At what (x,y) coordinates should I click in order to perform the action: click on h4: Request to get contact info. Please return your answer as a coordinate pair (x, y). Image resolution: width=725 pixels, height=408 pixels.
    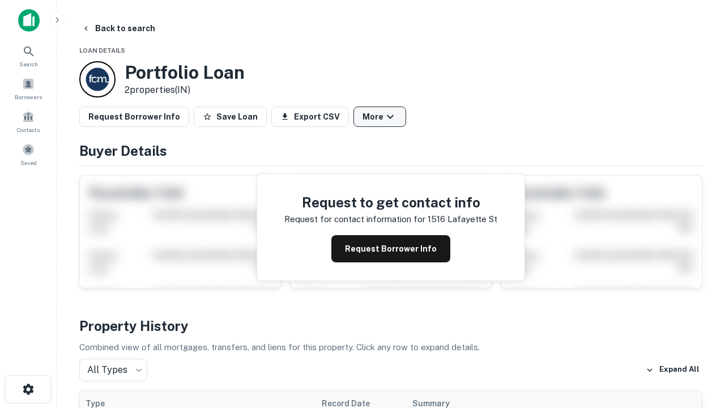
    Looking at the image, I should click on (391, 202).